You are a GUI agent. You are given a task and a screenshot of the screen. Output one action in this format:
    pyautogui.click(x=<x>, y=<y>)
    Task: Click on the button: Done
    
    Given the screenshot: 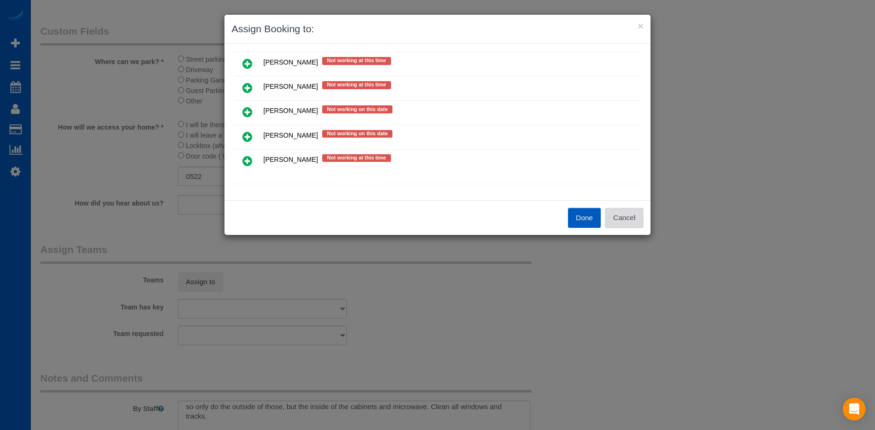 What is the action you would take?
    pyautogui.click(x=584, y=218)
    